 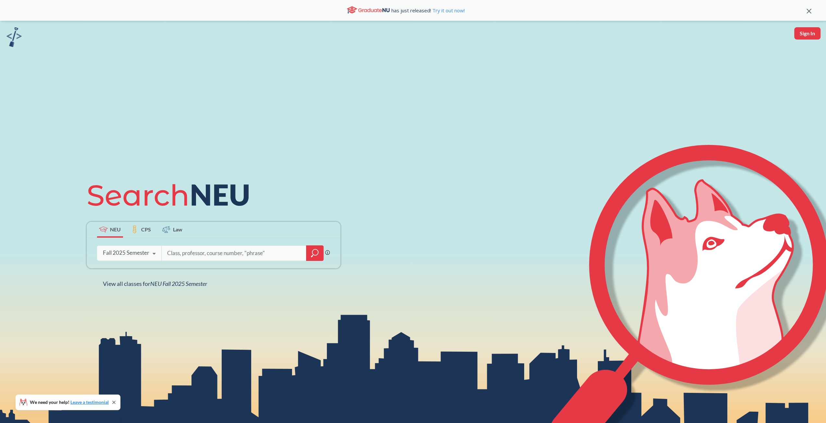 I want to click on img: sandbox logo, so click(x=14, y=37).